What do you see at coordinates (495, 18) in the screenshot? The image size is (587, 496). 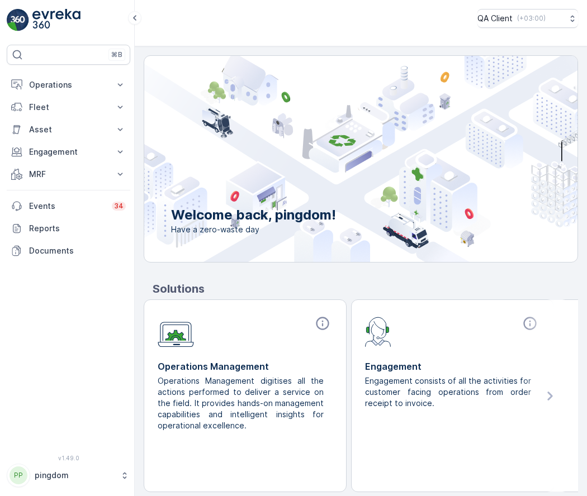 I see `p: QA Client` at bounding box center [495, 18].